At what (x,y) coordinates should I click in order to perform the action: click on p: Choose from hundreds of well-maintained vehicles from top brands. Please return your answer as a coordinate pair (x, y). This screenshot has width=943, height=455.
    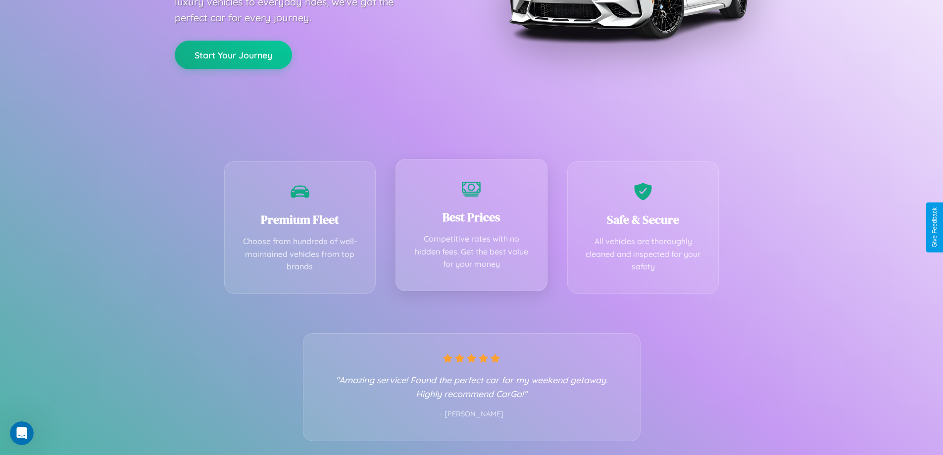
    Looking at the image, I should click on (300, 254).